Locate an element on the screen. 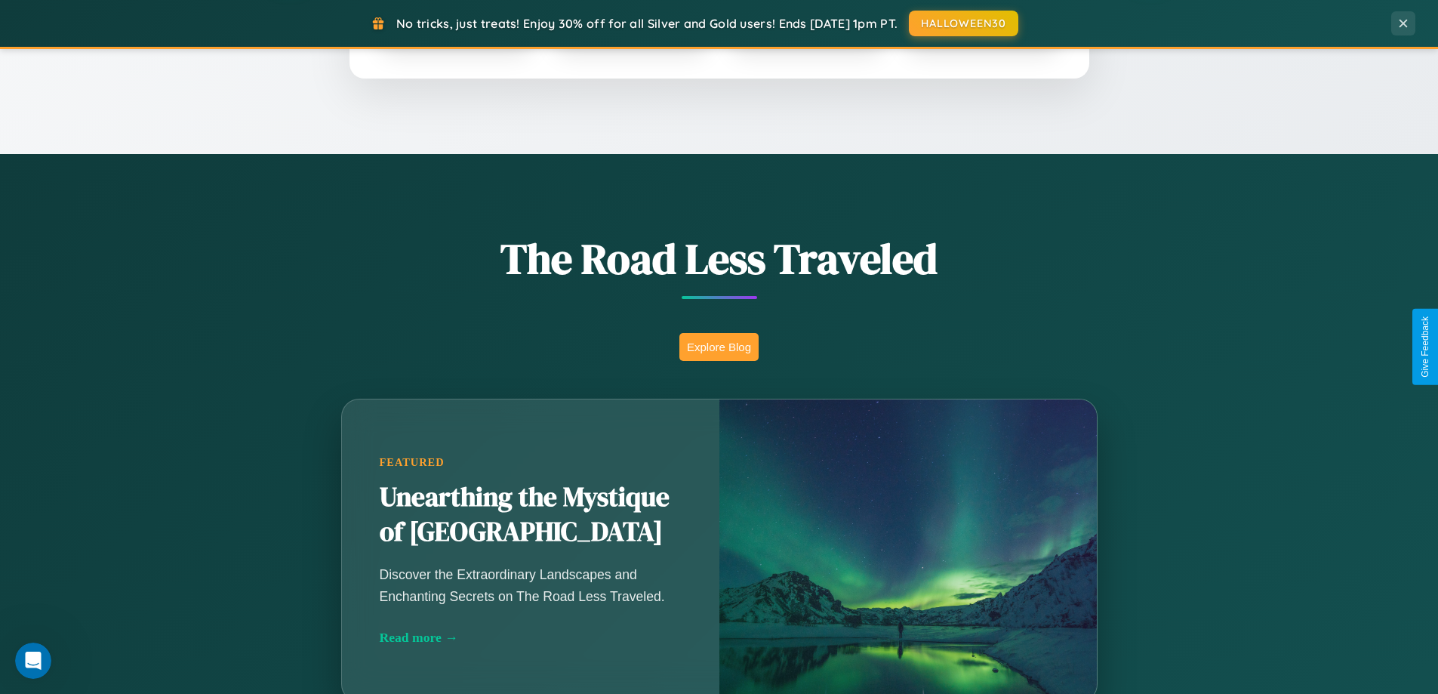  div: Featured is located at coordinates (531, 462).